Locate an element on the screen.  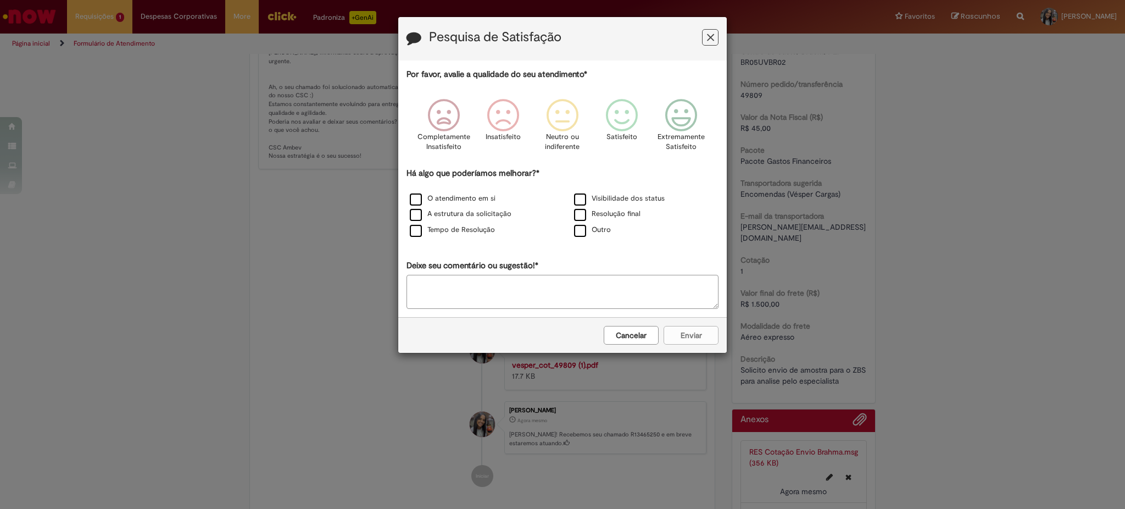
p: Extremamente Satisfeito is located at coordinates (681, 142).